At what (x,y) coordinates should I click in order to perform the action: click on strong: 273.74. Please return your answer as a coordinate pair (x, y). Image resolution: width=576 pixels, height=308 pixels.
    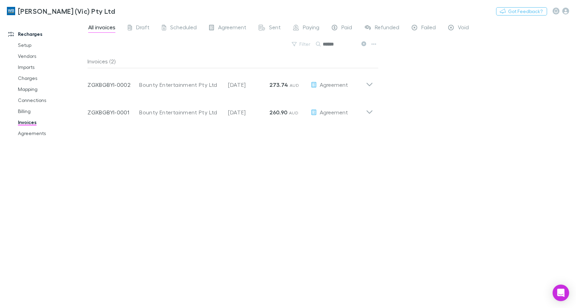
    Looking at the image, I should click on (279, 85).